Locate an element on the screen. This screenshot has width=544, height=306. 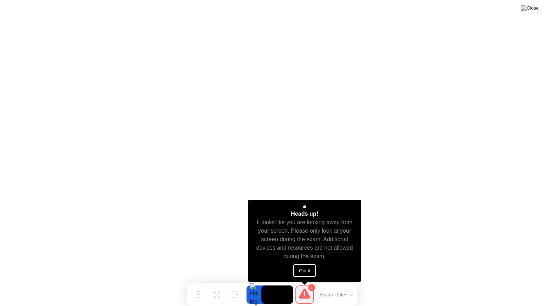
img: Close is located at coordinates (530, 8).